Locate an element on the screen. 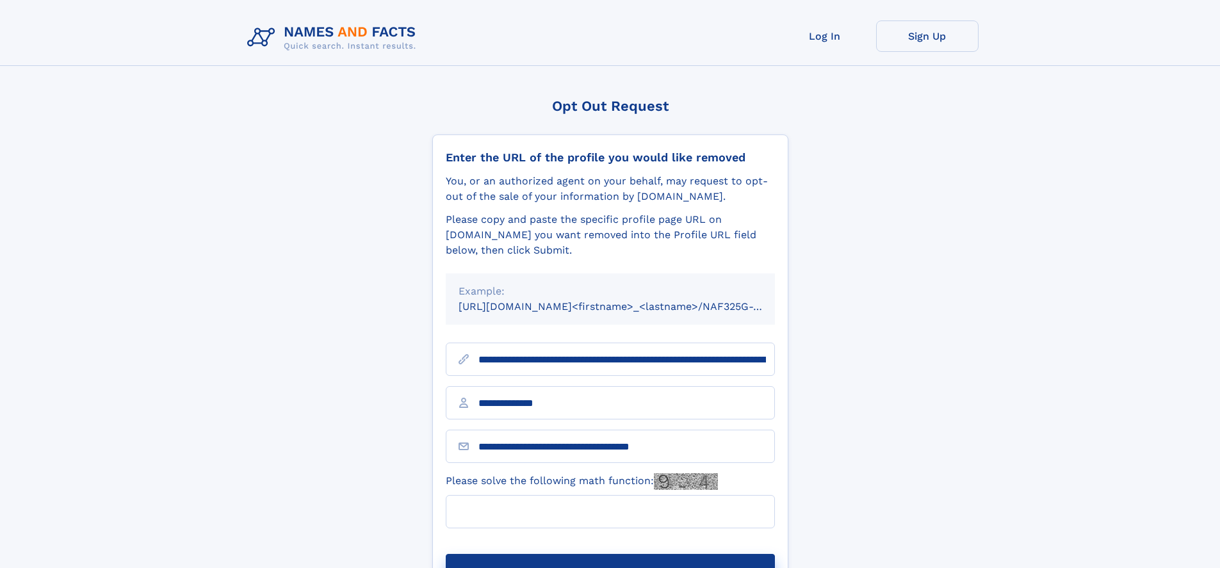 This screenshot has height=568, width=1220. label: Please solve the following math function: is located at coordinates (582, 482).